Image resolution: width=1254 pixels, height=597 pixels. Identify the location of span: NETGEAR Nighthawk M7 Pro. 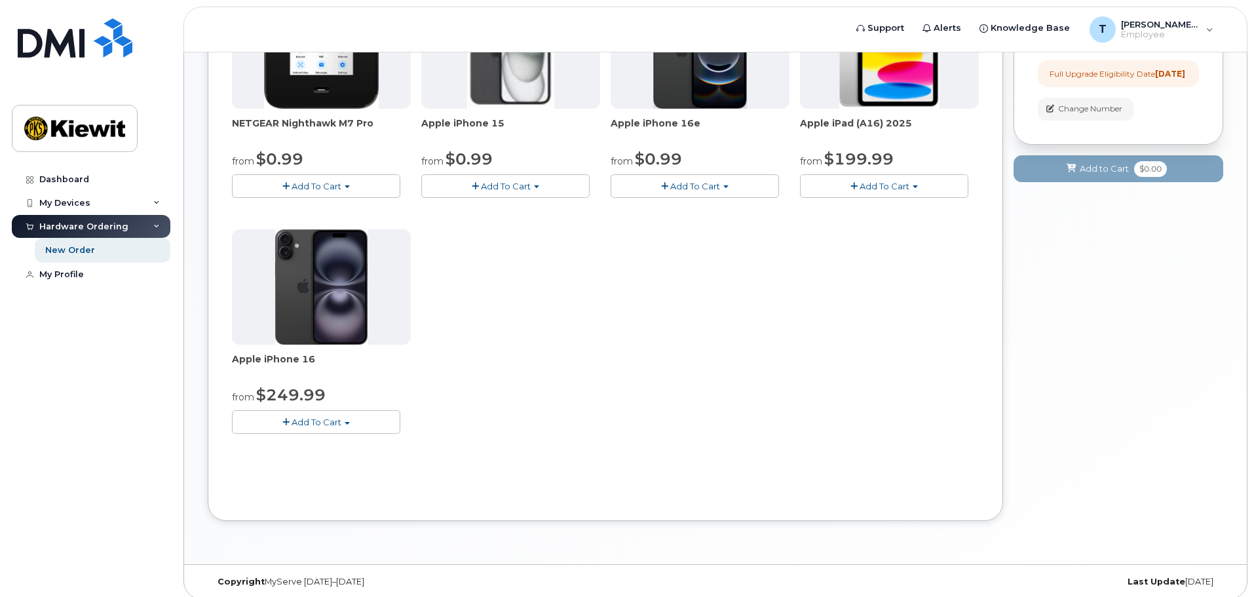
(321, 130).